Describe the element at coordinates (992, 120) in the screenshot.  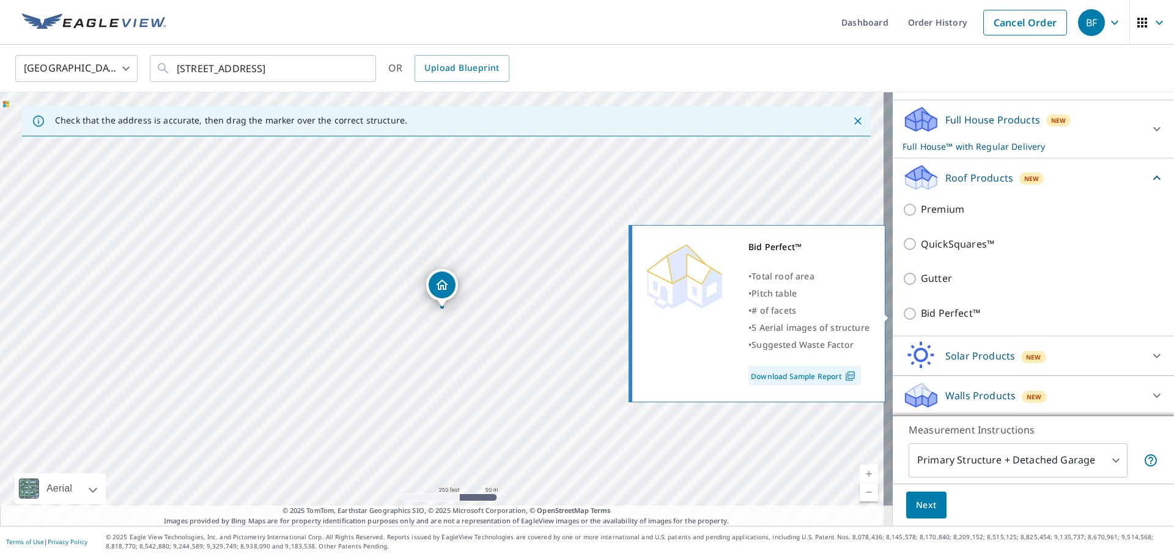
I see `p: Full House Products` at that location.